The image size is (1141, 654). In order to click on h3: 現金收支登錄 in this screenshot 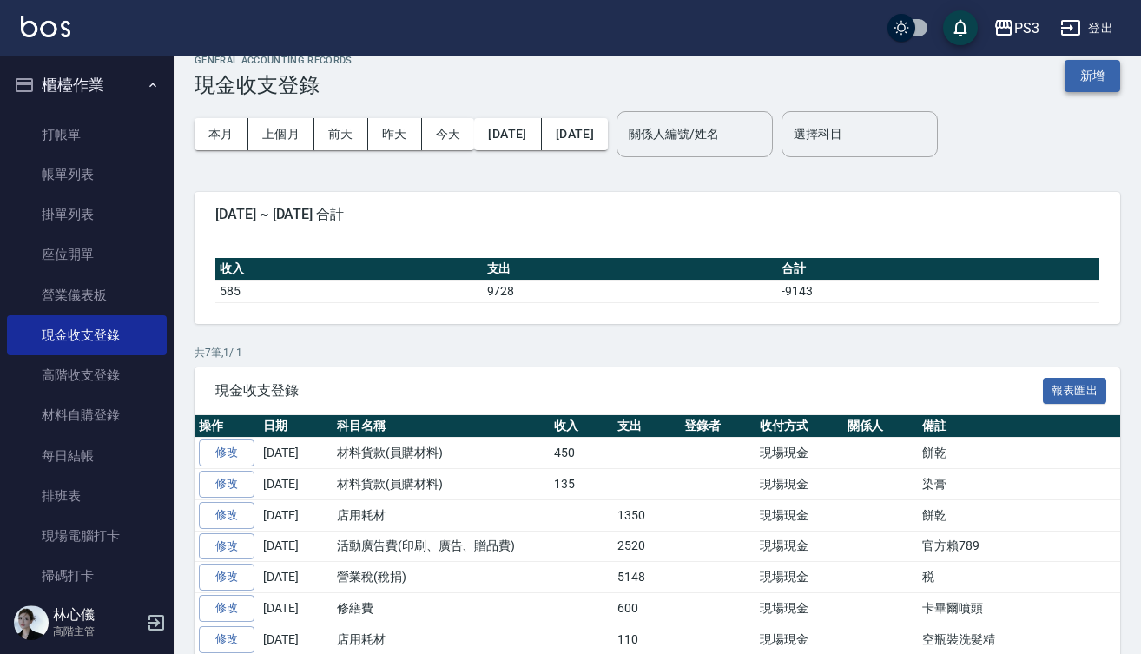, I will do `click(274, 85)`.